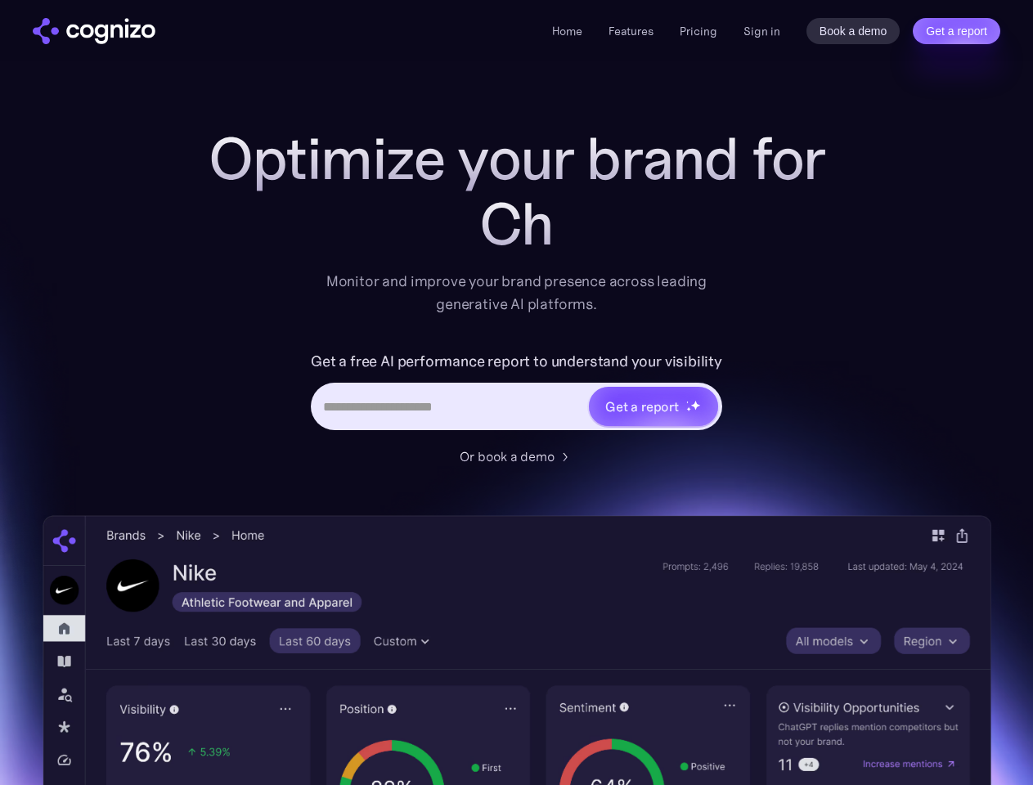  I want to click on label: Get a free AI performance report to understand your visibility, so click(516, 362).